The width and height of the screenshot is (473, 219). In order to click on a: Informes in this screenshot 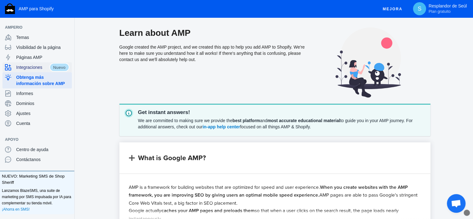, I will do `click(37, 93)`.